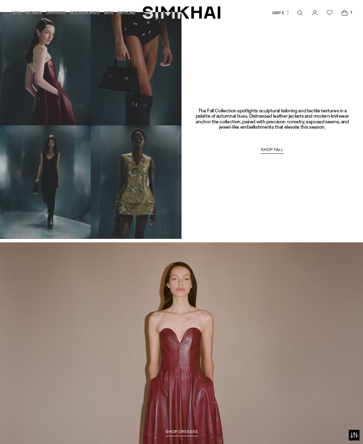  Describe the element at coordinates (330, 13) in the screenshot. I see `a: Wishlist` at that location.